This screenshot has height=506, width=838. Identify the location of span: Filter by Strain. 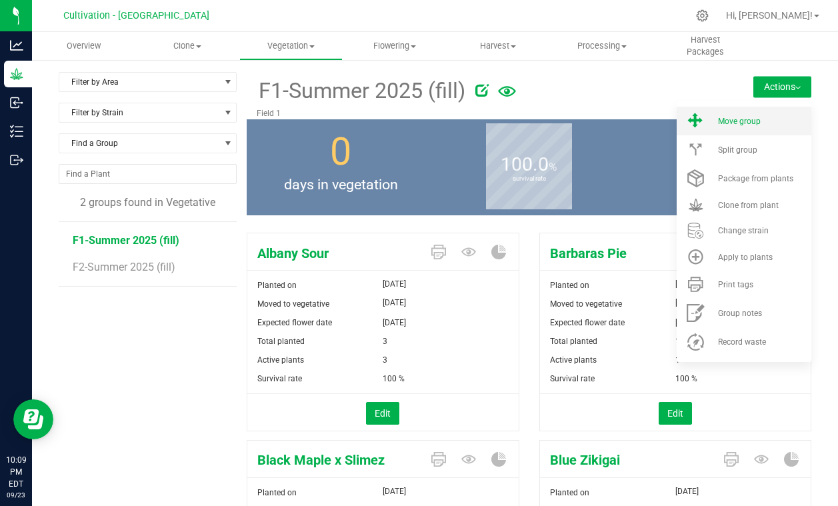
(139, 113).